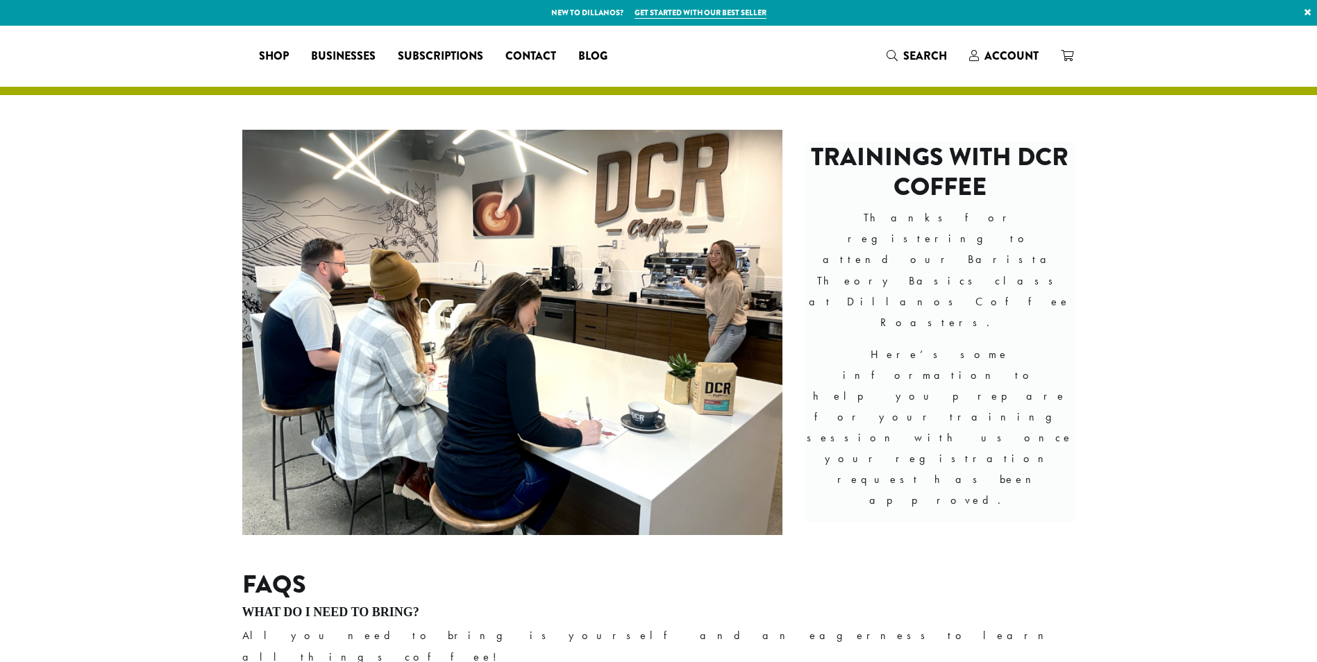 The width and height of the screenshot is (1317, 662). Describe the element at coordinates (925, 56) in the screenshot. I see `span: Search` at that location.